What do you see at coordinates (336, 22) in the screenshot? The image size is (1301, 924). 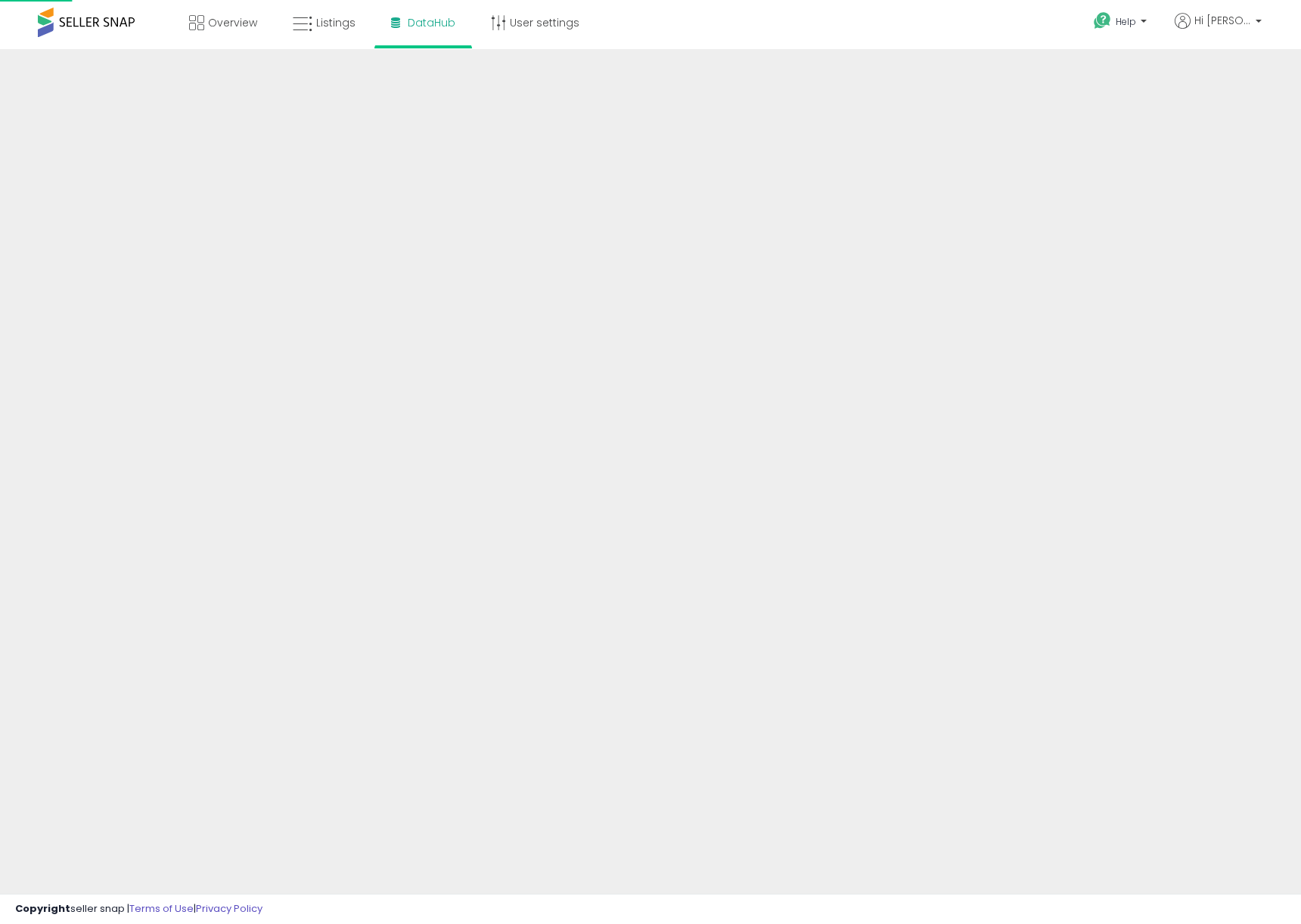 I see `span: Listings` at bounding box center [336, 22].